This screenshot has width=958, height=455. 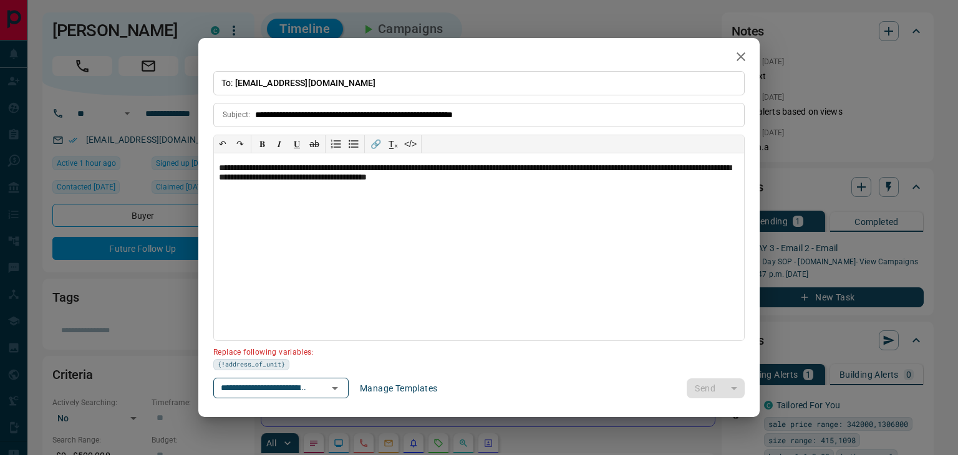 What do you see at coordinates (715, 388) in the screenshot?
I see `div: split button` at bounding box center [715, 388].